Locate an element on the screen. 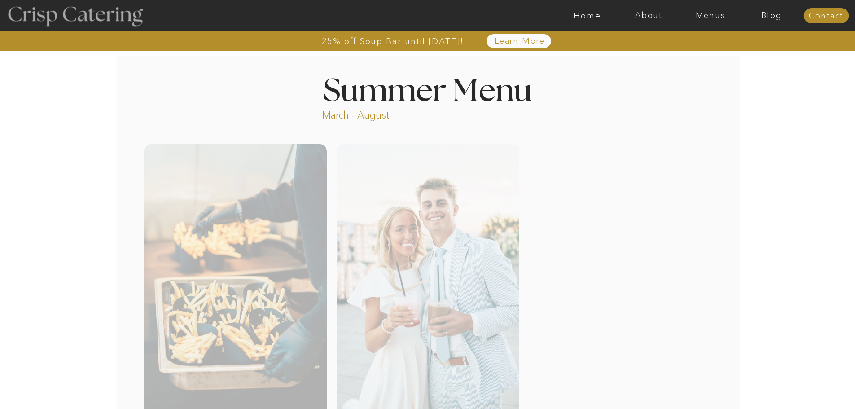 The image size is (855, 409). nav: Menus is located at coordinates (710, 16).